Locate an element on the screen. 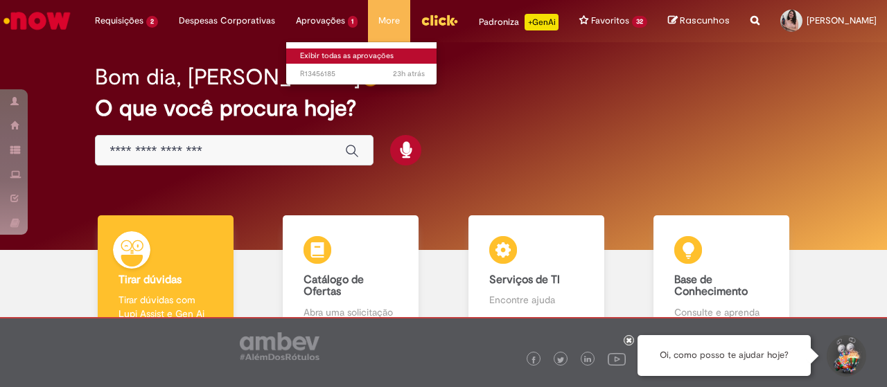 The image size is (887, 387). p: +GenAi is located at coordinates (541, 22).